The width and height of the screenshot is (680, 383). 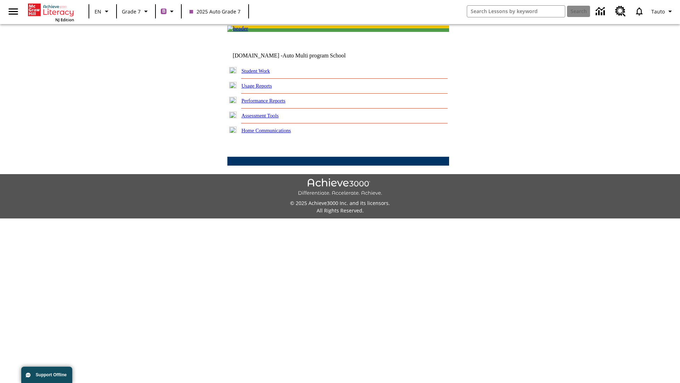 What do you see at coordinates (103, 11) in the screenshot?
I see `button: Language: EN, Select a language` at bounding box center [103, 11].